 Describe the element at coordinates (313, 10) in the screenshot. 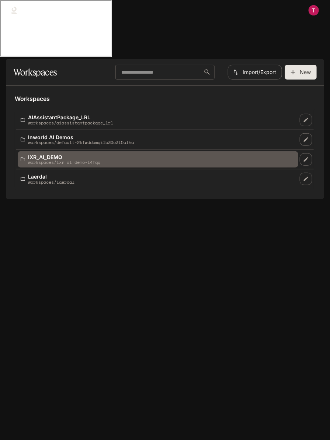

I see `img: User avatar` at that location.